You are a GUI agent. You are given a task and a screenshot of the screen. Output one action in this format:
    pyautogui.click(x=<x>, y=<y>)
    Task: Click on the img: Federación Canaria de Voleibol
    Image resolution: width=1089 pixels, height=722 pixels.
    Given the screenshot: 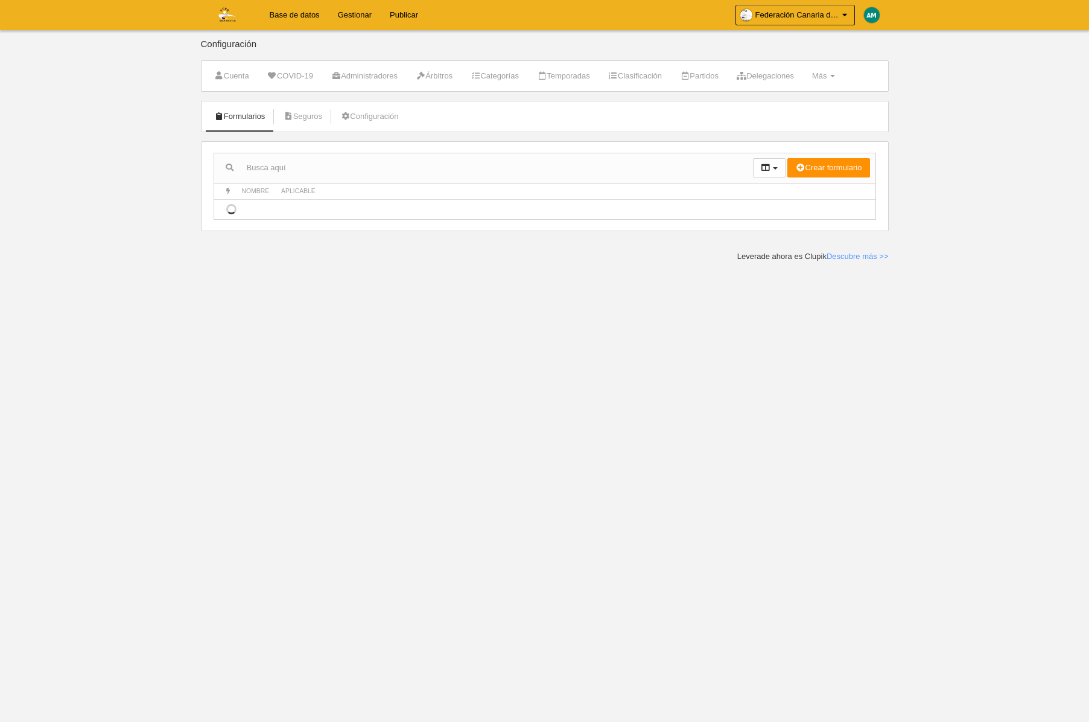 What is the action you would take?
    pyautogui.click(x=226, y=14)
    